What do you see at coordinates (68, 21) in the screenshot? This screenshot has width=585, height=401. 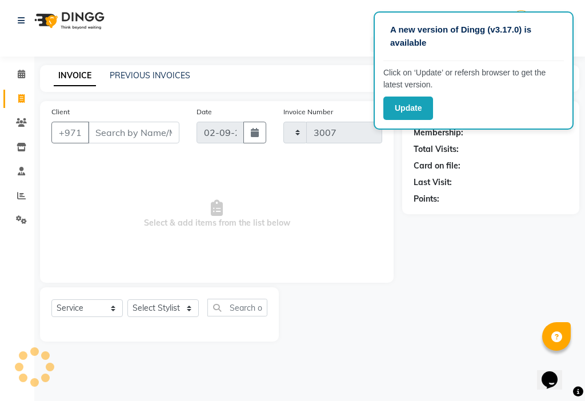 I see `img: logo` at bounding box center [68, 21].